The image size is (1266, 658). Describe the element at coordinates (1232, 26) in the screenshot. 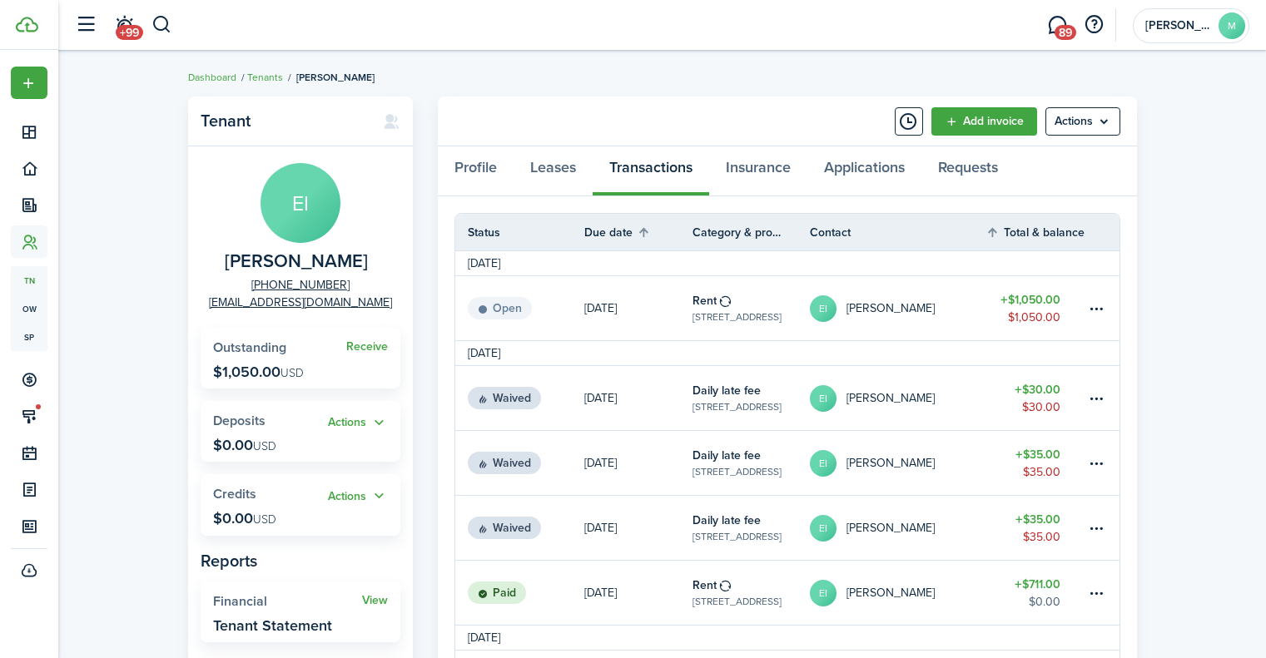

I see `avatar-text: M` at that location.